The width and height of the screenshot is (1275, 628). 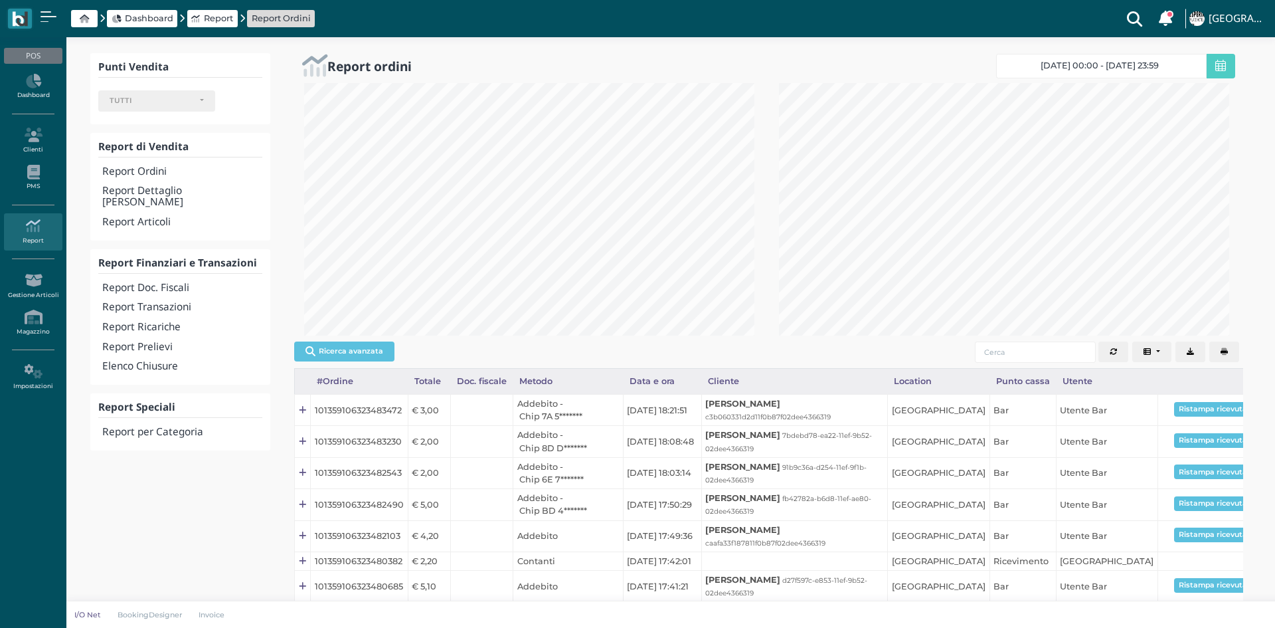 What do you see at coordinates (182, 347) in the screenshot?
I see `h4: Report Prelievi` at bounding box center [182, 347].